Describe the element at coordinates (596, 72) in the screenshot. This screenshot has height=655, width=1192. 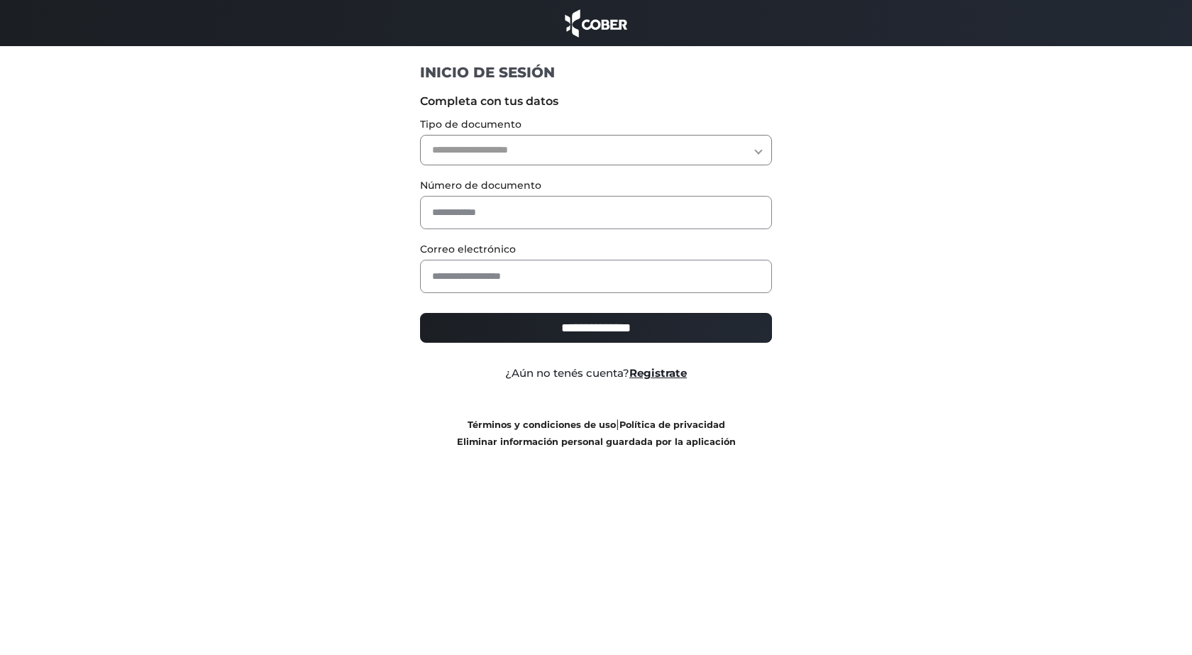
I see `h1: INICIO DE SESIÓN` at that location.